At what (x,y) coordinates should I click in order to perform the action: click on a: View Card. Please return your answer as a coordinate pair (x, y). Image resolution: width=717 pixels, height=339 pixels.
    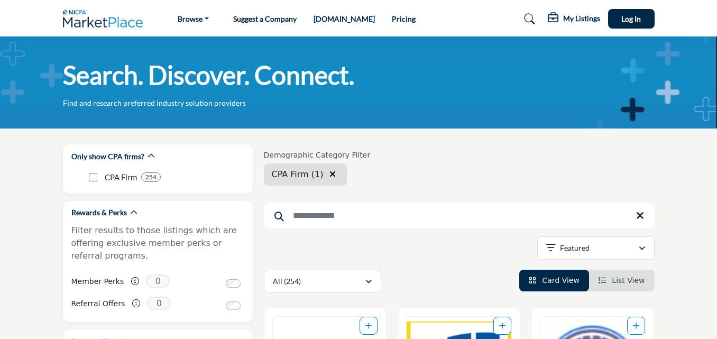
    Looking at the image, I should click on (554, 280).